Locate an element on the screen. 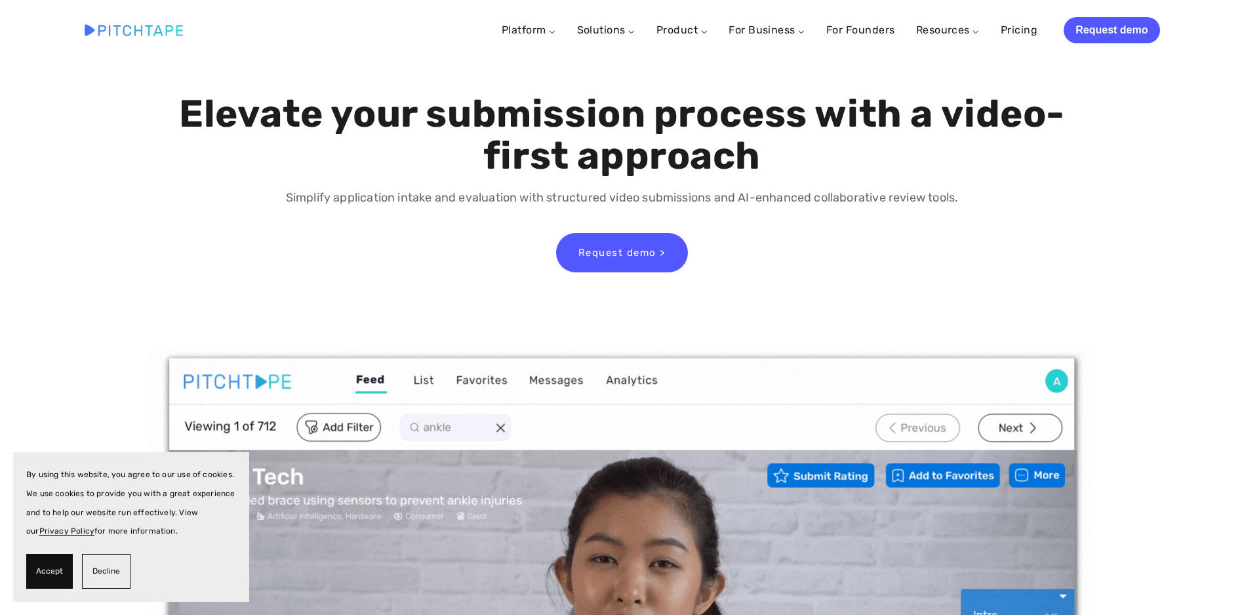 The height and width of the screenshot is (615, 1244). a: Request demo > is located at coordinates (622, 253).